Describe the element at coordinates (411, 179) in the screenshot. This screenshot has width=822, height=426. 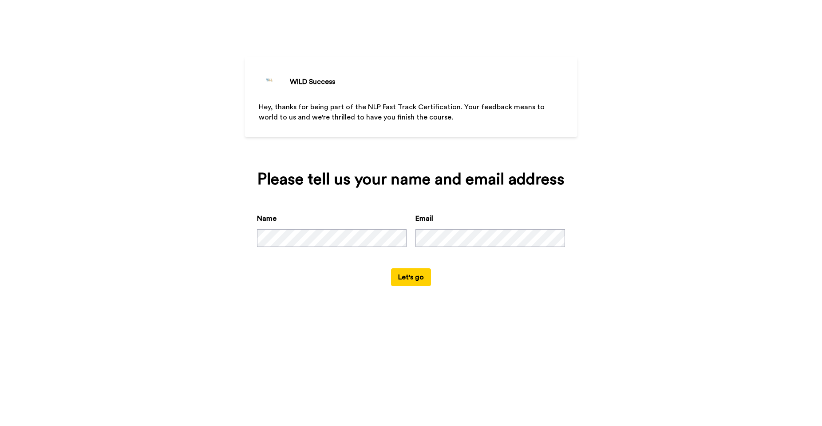
I see `div: Please tell us your name and email address` at that location.